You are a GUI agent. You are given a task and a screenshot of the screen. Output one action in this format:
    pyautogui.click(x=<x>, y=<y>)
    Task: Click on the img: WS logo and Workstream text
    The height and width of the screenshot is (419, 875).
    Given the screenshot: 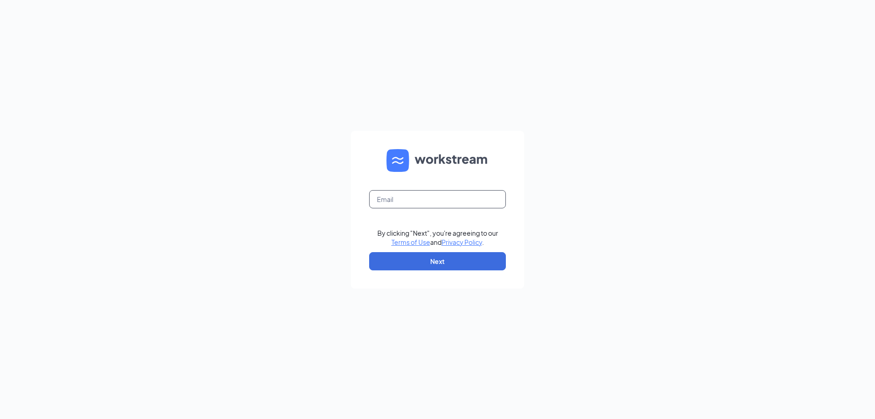 What is the action you would take?
    pyautogui.click(x=437, y=160)
    